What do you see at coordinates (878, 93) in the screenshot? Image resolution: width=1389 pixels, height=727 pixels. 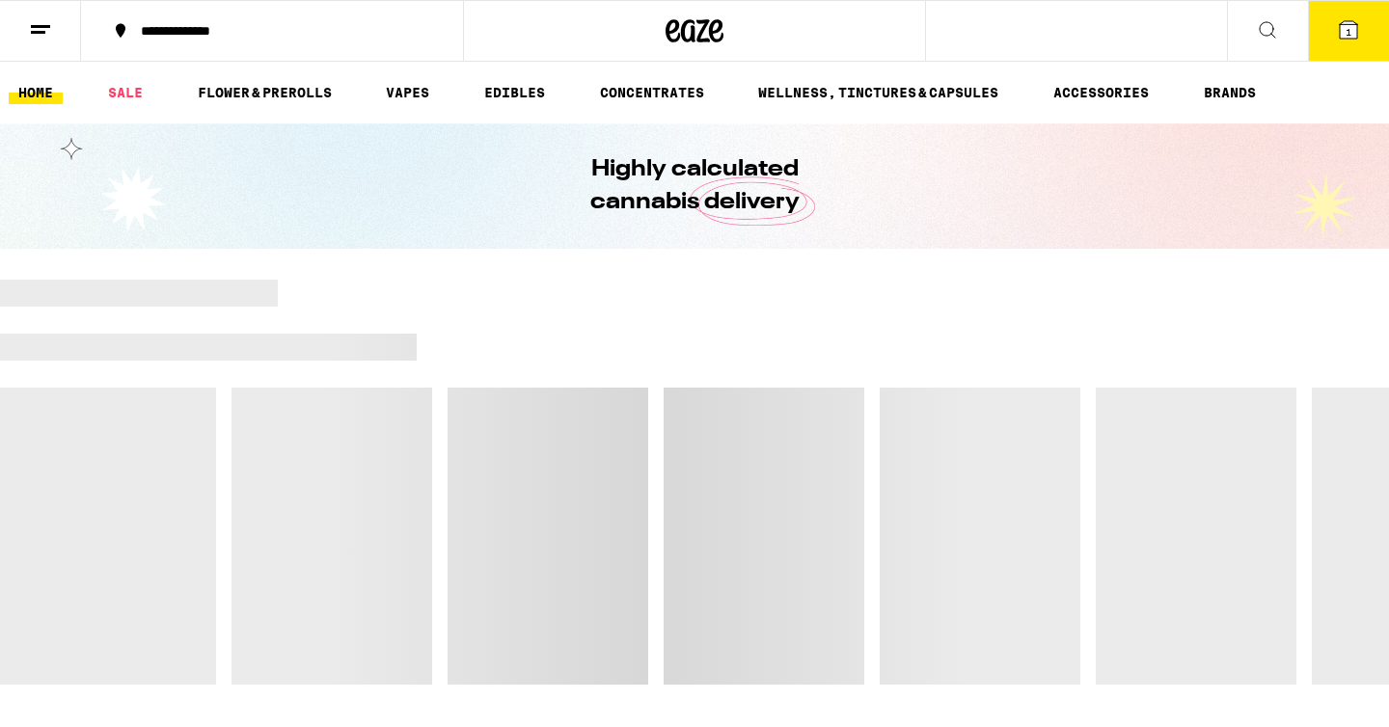 I see `a: WELLNESS, TINCTURES & CAPSULES` at bounding box center [878, 93].